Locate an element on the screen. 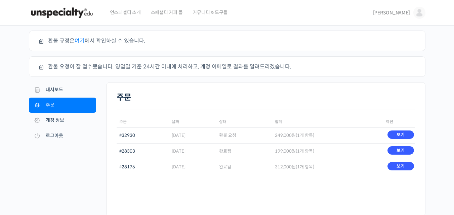  span: 249,000 is located at coordinates (285, 135).